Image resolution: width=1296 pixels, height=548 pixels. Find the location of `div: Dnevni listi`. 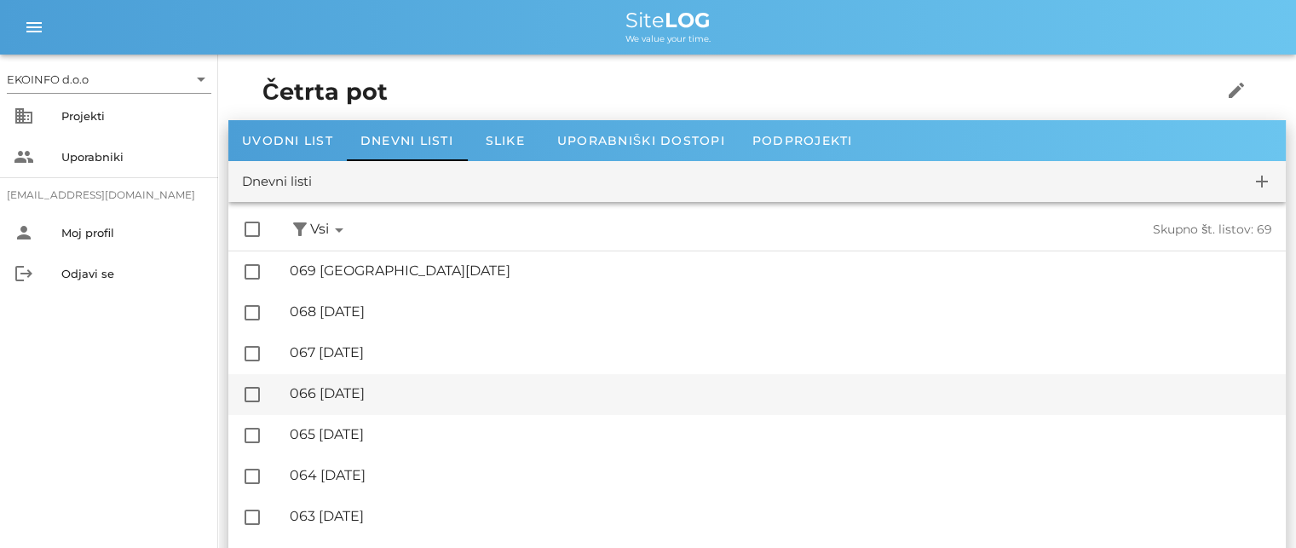

div: Dnevni listi is located at coordinates (277, 182).